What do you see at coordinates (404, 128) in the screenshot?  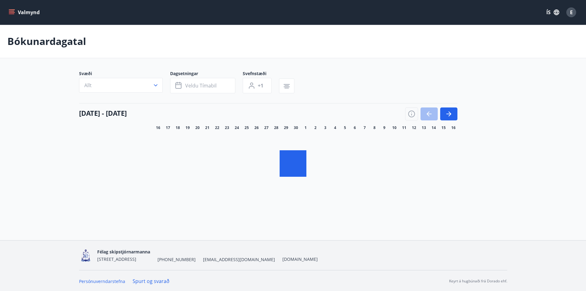 I see `span: 11` at bounding box center [404, 128].